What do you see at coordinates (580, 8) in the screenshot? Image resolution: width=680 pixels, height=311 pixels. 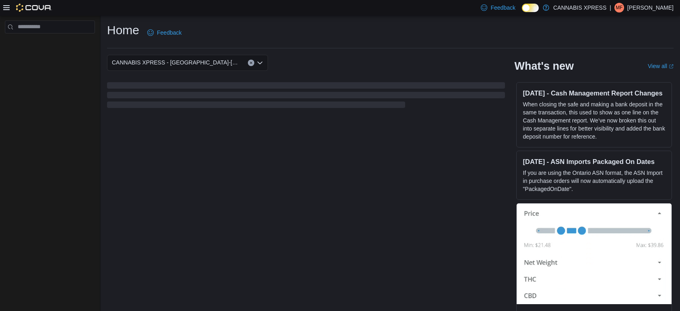 I see `p: CANNABIS XPRESS` at bounding box center [580, 8].